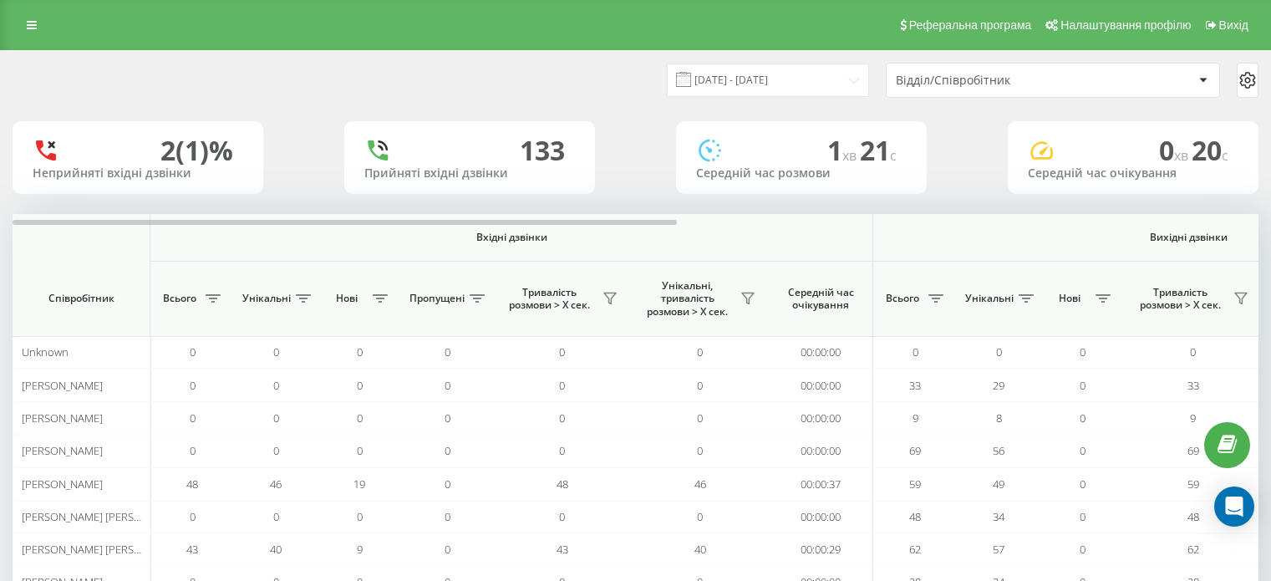 Image resolution: width=1271 pixels, height=581 pixels. Describe the element at coordinates (999, 484) in the screenshot. I see `span: 49` at that location.